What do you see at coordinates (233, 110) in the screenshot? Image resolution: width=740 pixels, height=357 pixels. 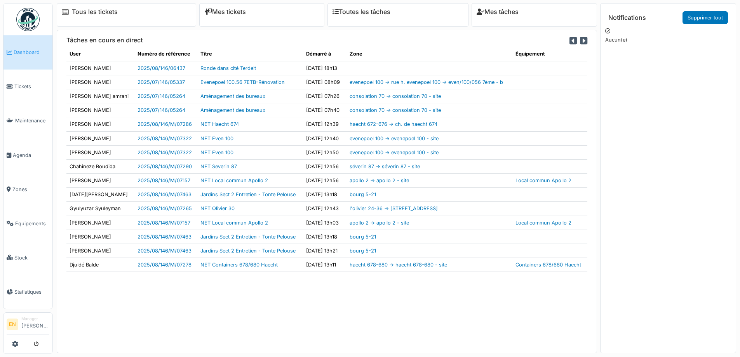 I see `a: Aménagement des bureaux` at bounding box center [233, 110].